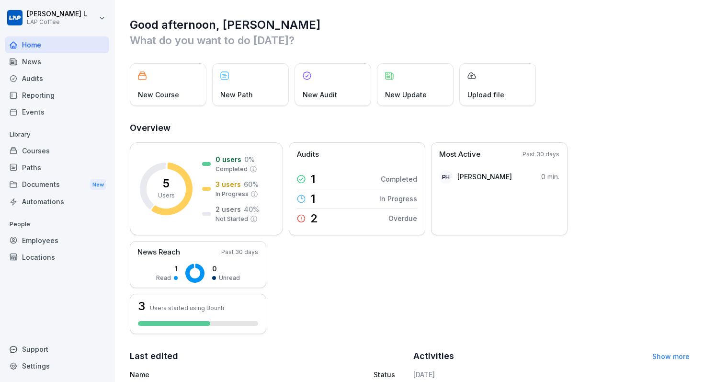 Image resolution: width=704 pixels, height=382 pixels. I want to click on h2: Last edited, so click(268, 356).